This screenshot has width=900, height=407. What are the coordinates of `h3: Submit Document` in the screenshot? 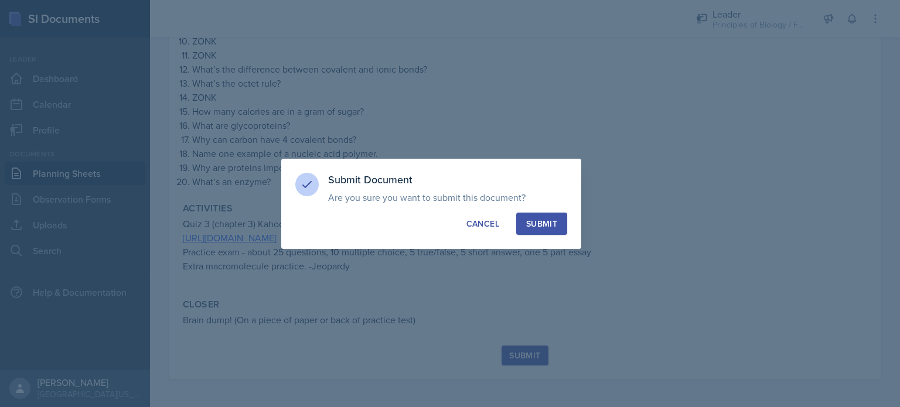 It's located at (448, 180).